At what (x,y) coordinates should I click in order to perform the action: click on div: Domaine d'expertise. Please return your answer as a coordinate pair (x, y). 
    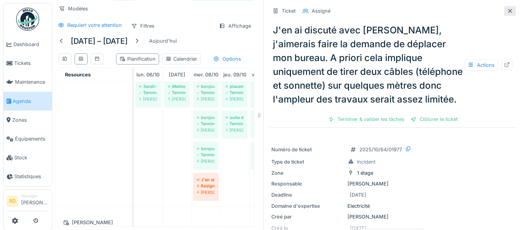
    Looking at the image, I should click on (308, 206).